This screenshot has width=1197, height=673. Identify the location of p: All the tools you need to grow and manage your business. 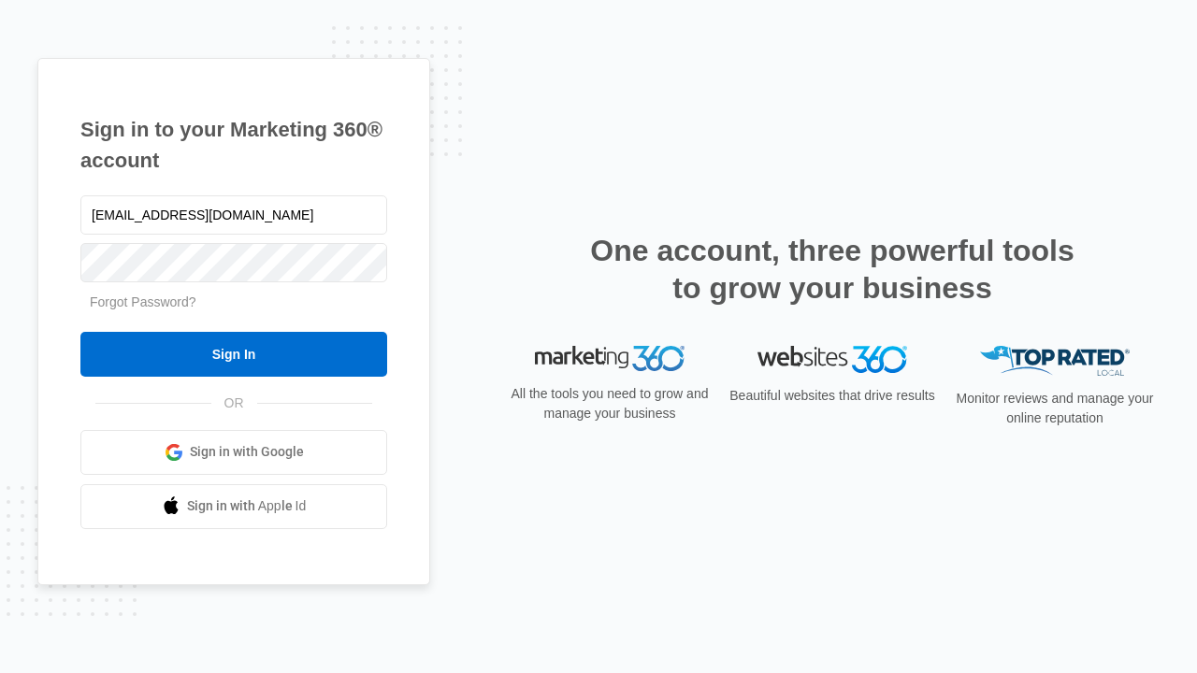
(609, 404).